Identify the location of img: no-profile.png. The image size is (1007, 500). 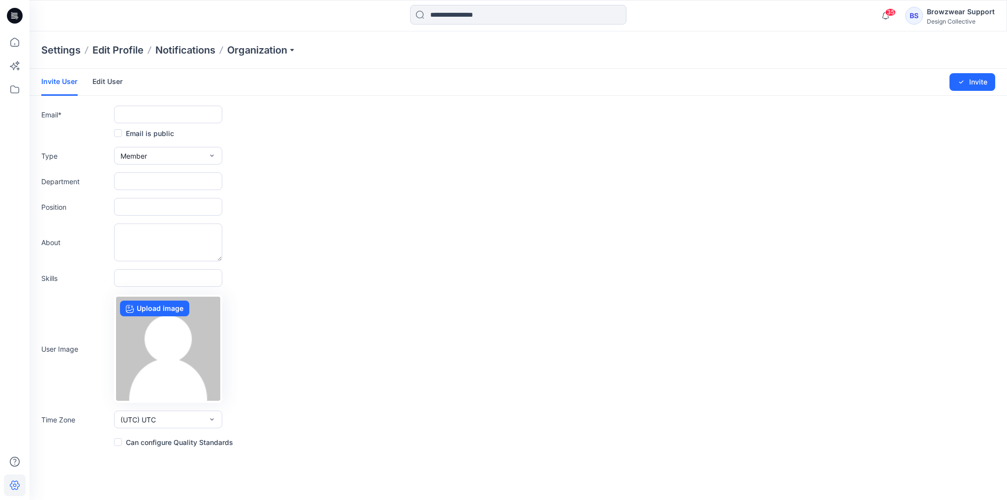
(168, 349).